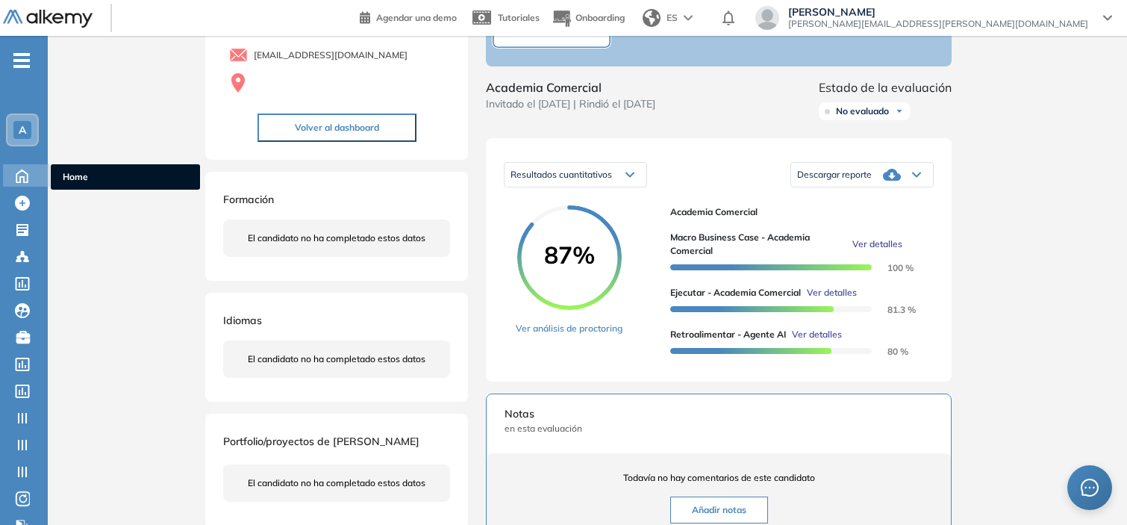  Describe the element at coordinates (652, 18) in the screenshot. I see `img: world` at that location.